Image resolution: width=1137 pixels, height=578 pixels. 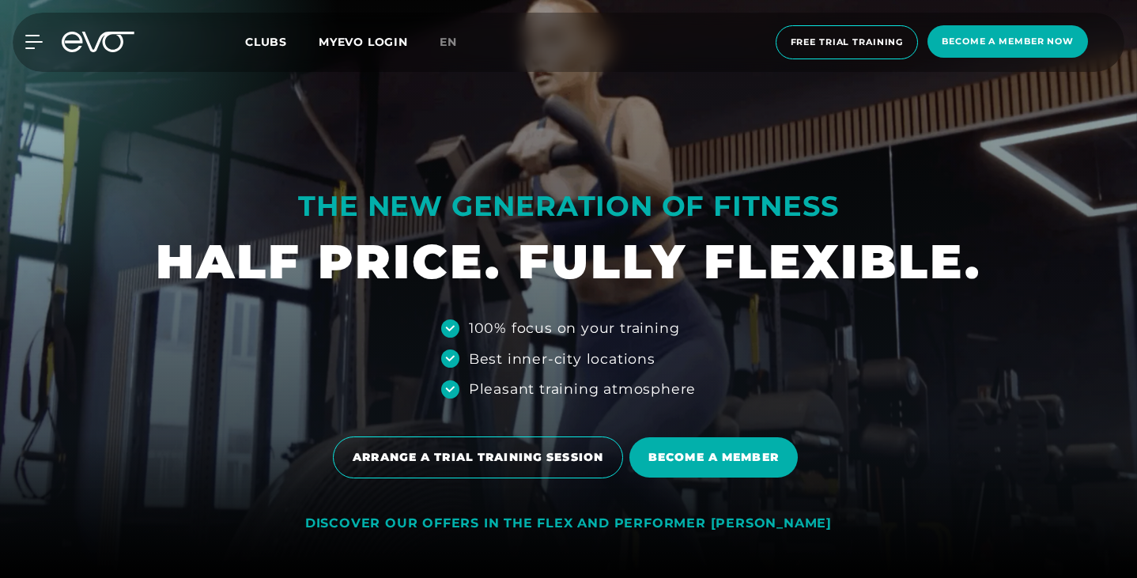 What do you see at coordinates (266, 42) in the screenshot?
I see `font: Clubs` at bounding box center [266, 42].